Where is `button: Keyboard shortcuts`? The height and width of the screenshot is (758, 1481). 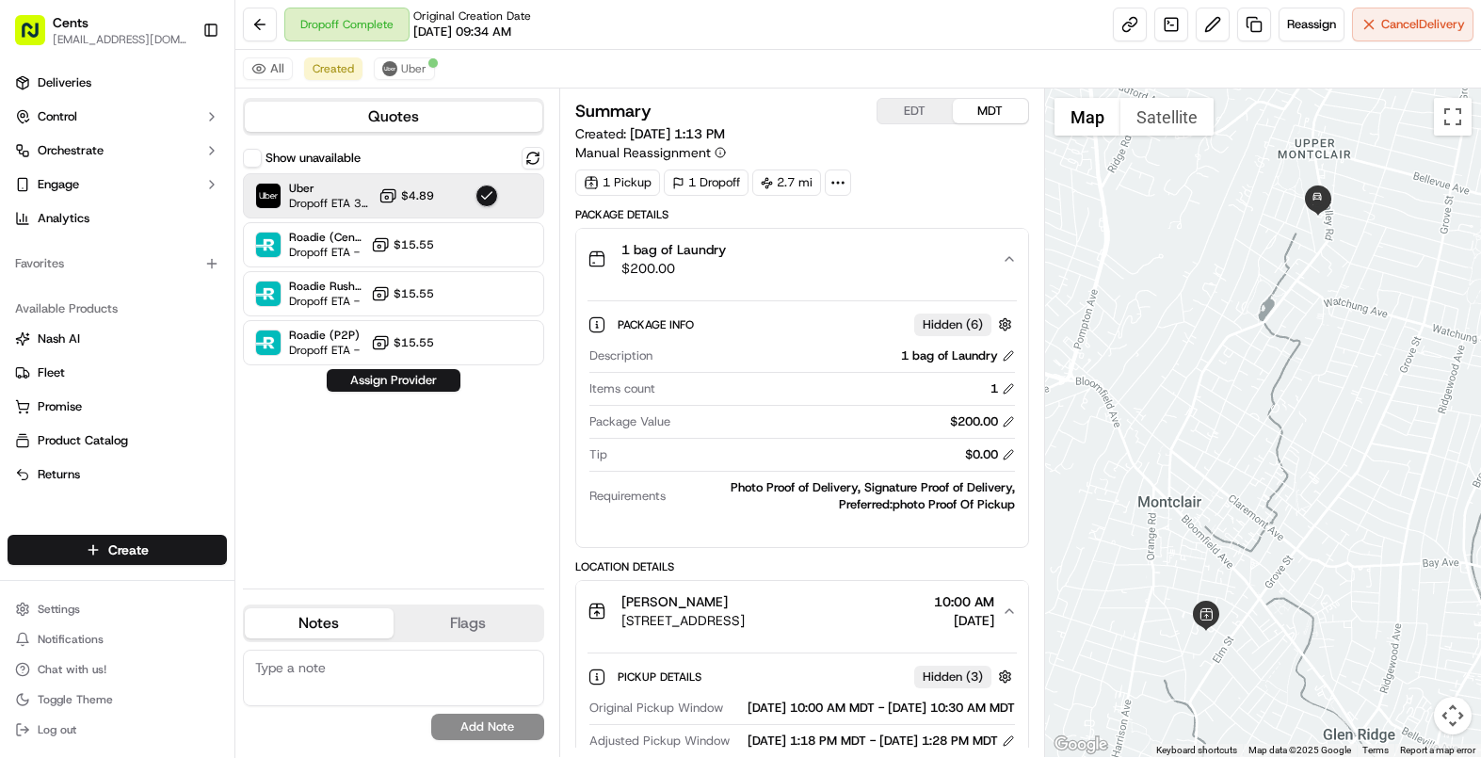
button: Keyboard shortcuts is located at coordinates (1197, 750).